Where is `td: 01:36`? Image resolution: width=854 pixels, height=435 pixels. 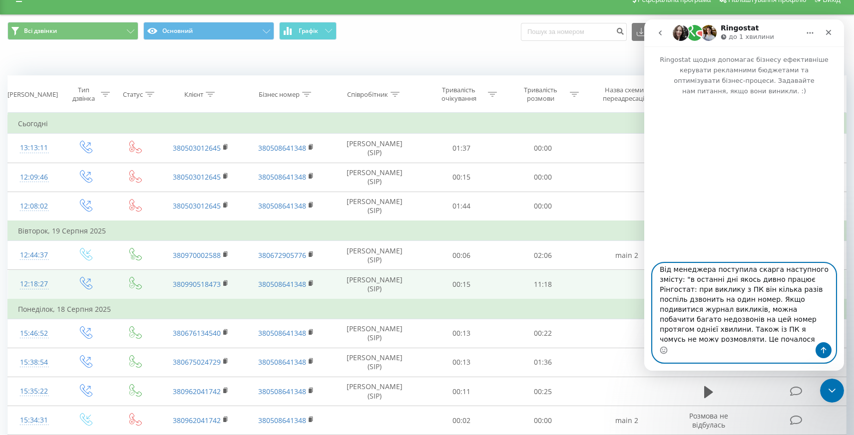 td: 01:36 is located at coordinates (543, 363).